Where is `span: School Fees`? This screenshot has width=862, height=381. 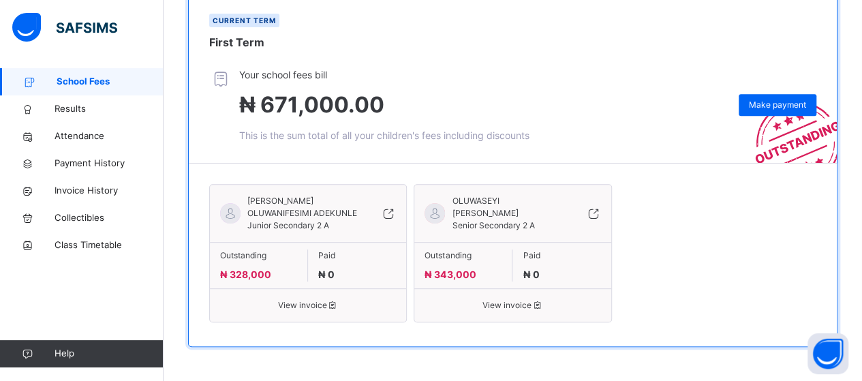 span: School Fees is located at coordinates (110, 82).